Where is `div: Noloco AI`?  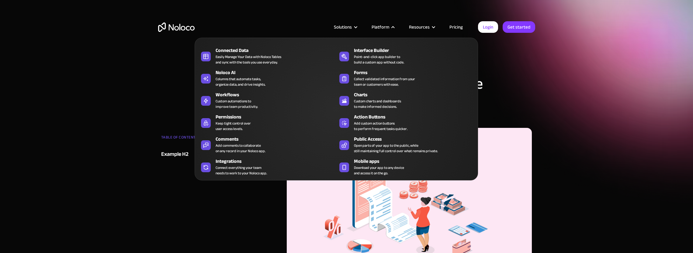 div: Noloco AI is located at coordinates (277, 73).